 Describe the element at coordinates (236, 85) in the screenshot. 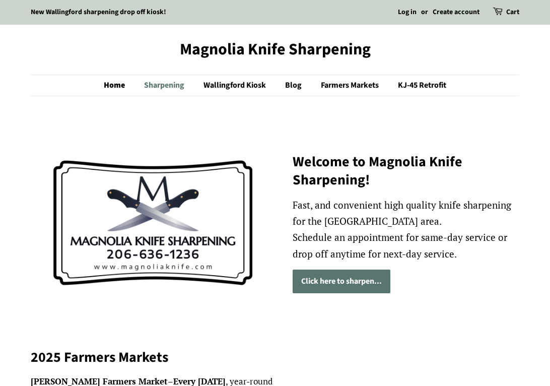

I see `a: Wallingford Kiosk` at that location.